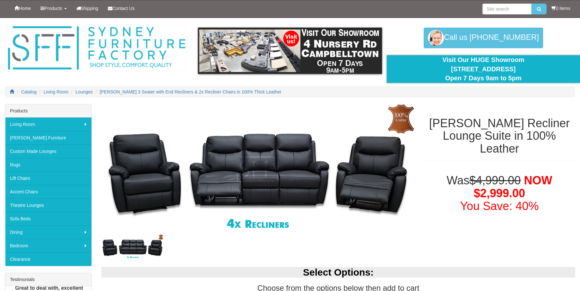 The height and width of the screenshot is (291, 580). Describe the element at coordinates (290, 51) in the screenshot. I see `img: showroom.gif` at that location.